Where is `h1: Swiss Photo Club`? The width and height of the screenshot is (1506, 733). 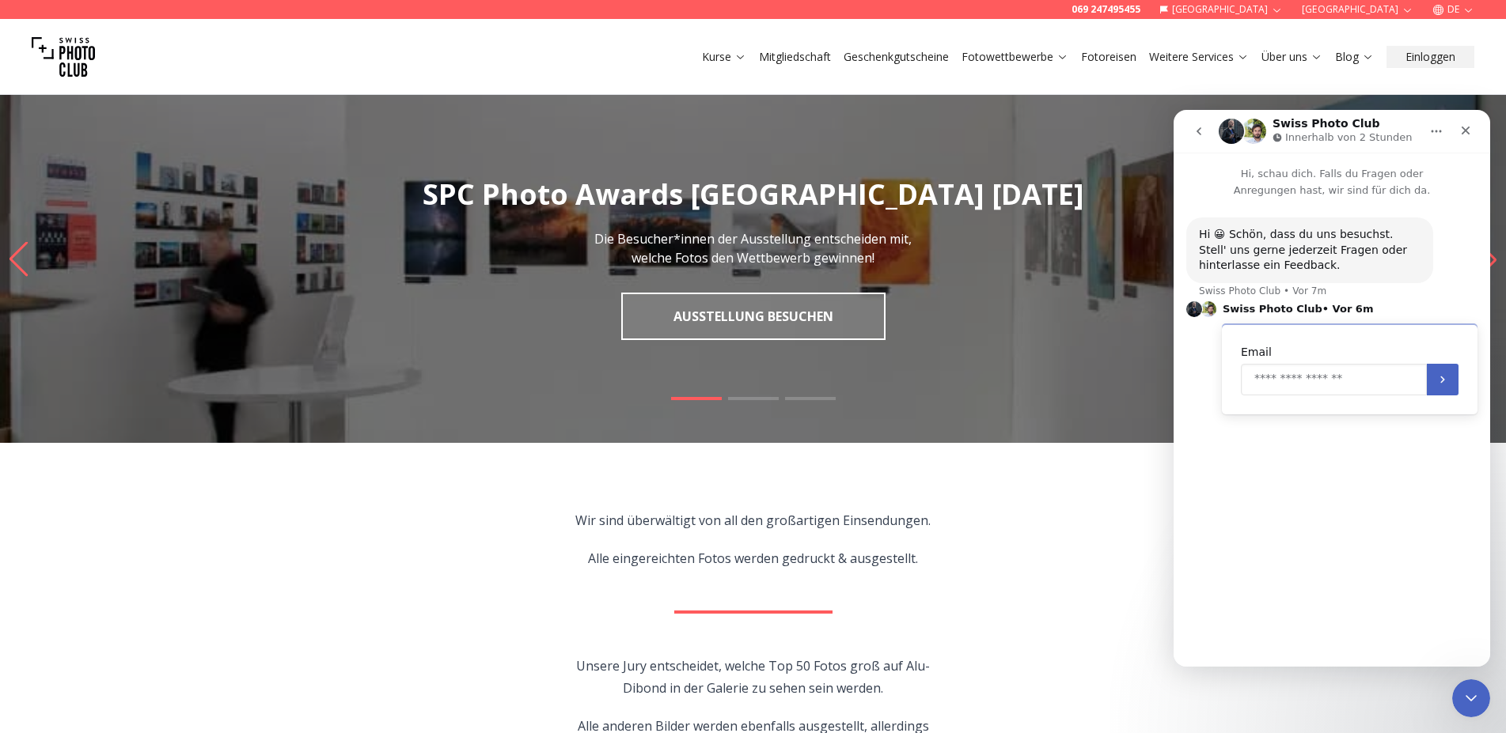 h1: Swiss Photo Club is located at coordinates (152, 13).